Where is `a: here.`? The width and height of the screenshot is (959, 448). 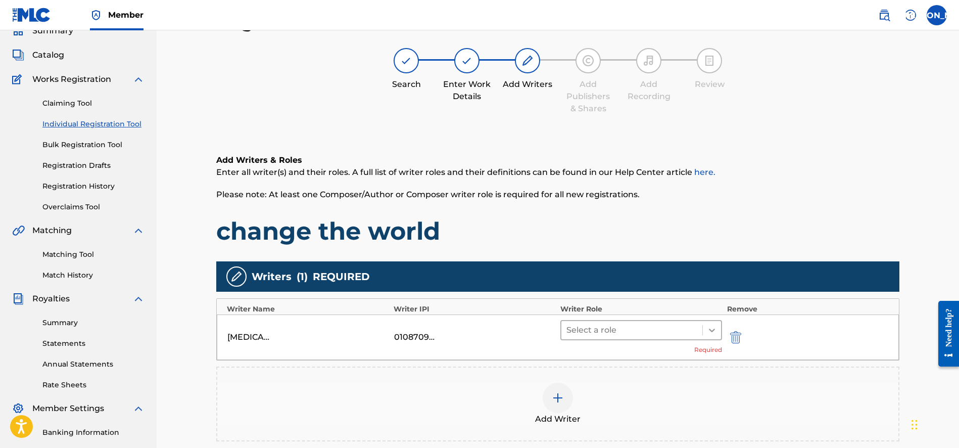
a: here. is located at coordinates (705, 172).